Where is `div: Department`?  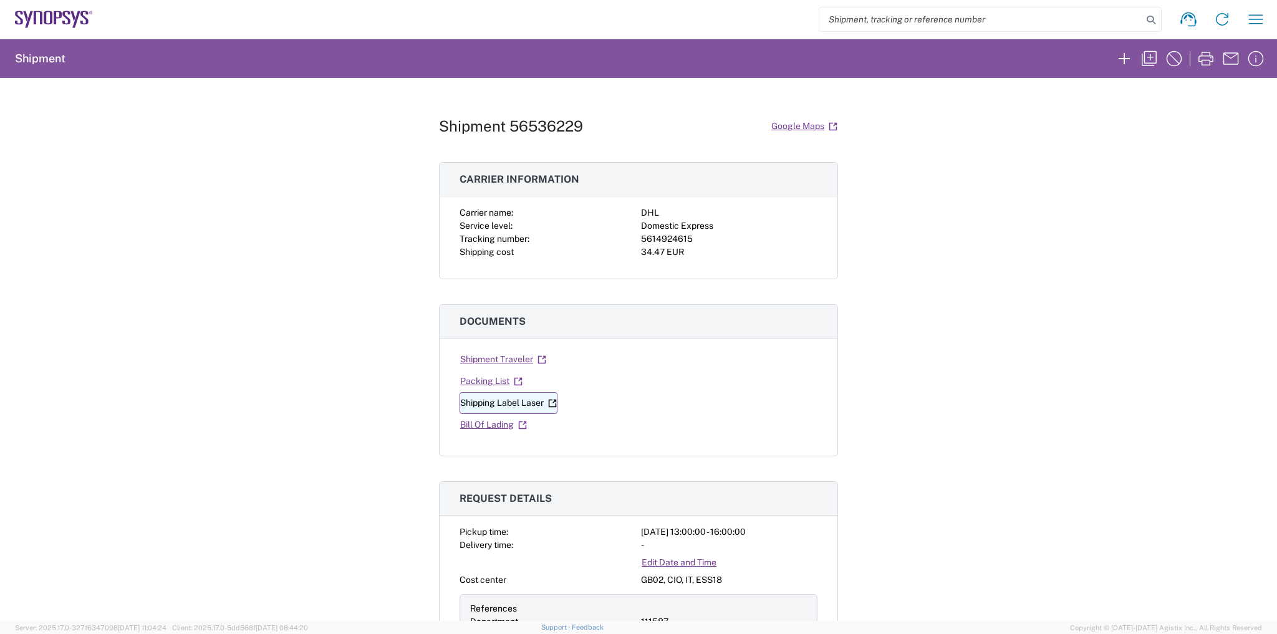
div: Department is located at coordinates (553, 622).